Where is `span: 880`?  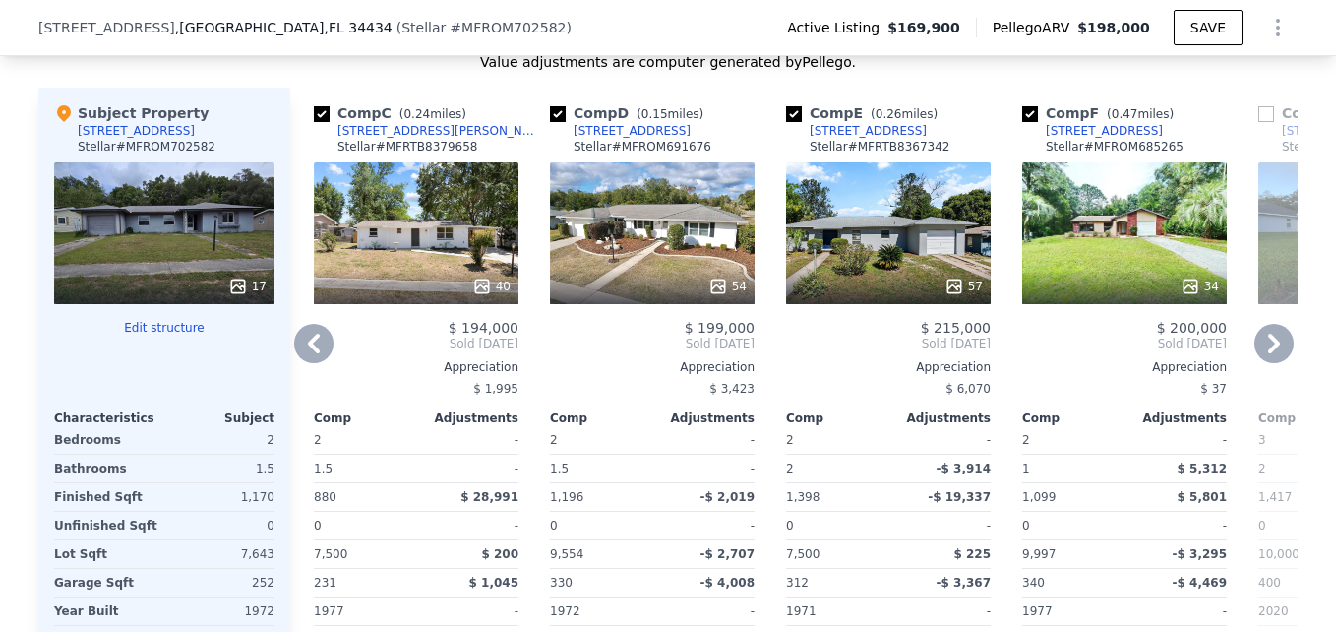
span: 880 is located at coordinates (325, 497).